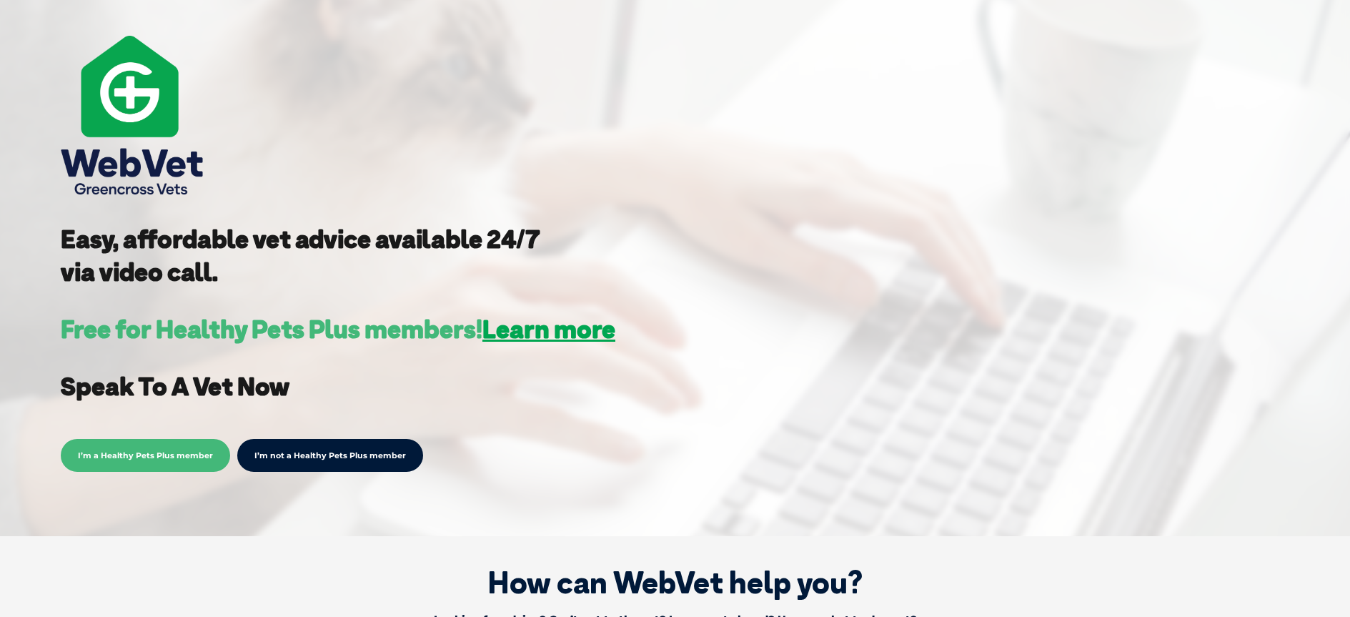 The image size is (1350, 617). What do you see at coordinates (145, 455) in the screenshot?
I see `span: I’m a Healthy Pets Plus member` at bounding box center [145, 455].